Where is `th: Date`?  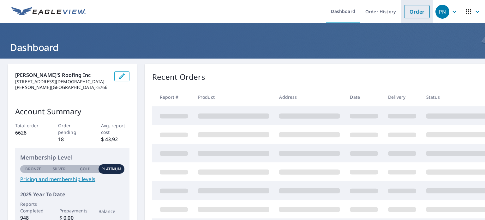
th: Date is located at coordinates (364, 97).